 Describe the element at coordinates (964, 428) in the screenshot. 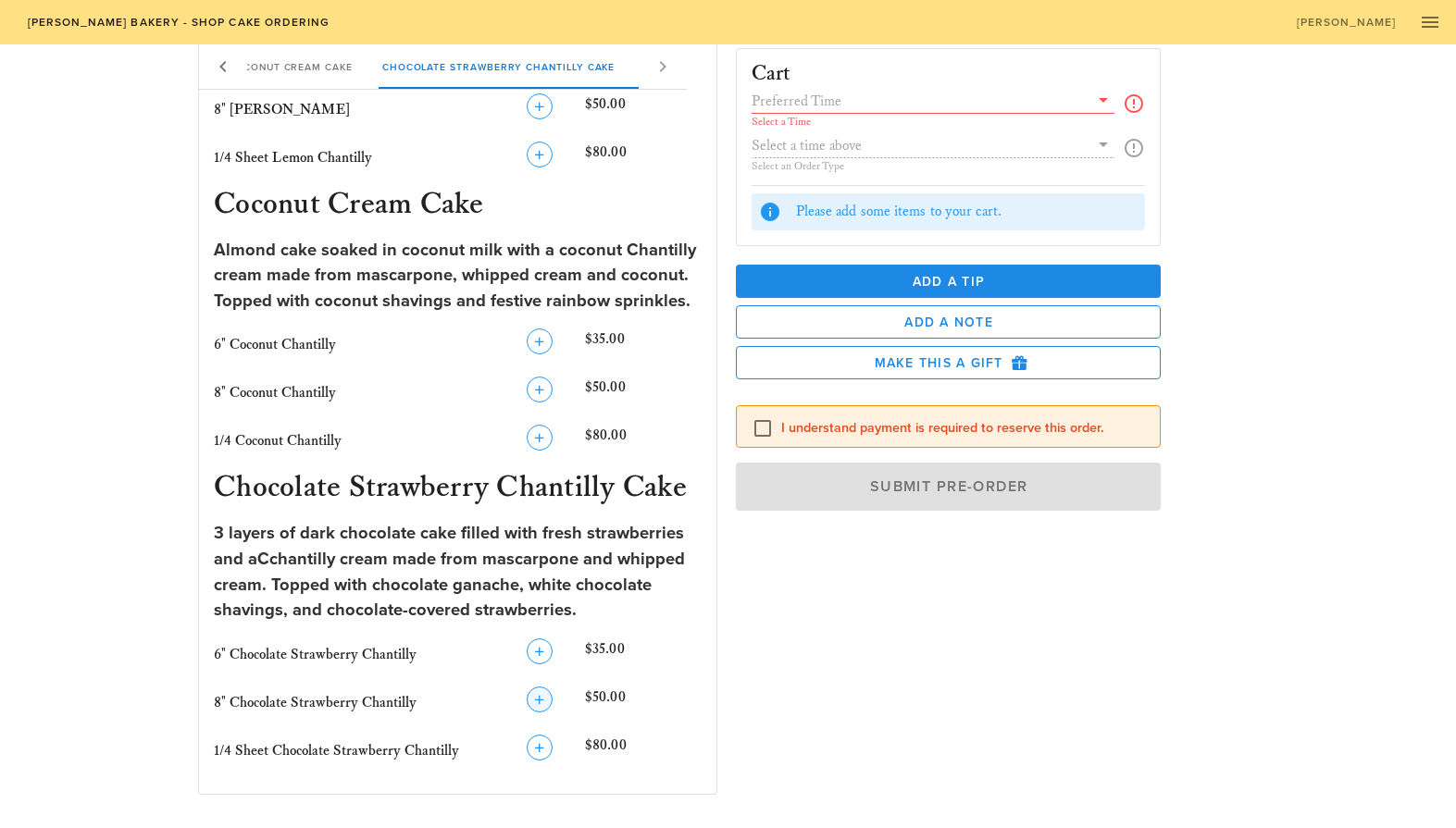

I see `label: I understand payment is required to reserve this order.` at that location.